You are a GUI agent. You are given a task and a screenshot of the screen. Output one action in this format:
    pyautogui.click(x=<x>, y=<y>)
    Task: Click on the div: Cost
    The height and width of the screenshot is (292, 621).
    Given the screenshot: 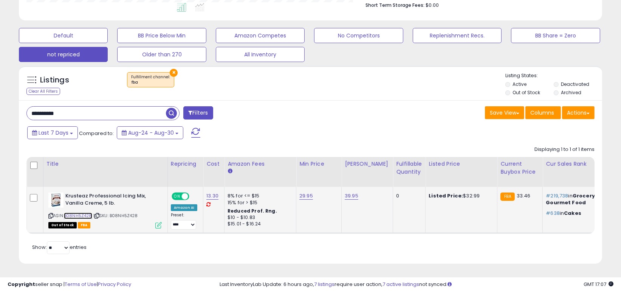 What is the action you would take?
    pyautogui.click(x=213, y=164)
    